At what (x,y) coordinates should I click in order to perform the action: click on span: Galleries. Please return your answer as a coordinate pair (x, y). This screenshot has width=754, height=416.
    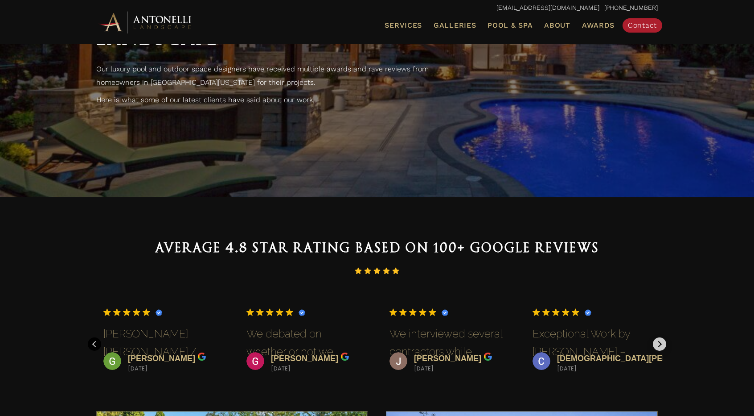
    Looking at the image, I should click on (455, 25).